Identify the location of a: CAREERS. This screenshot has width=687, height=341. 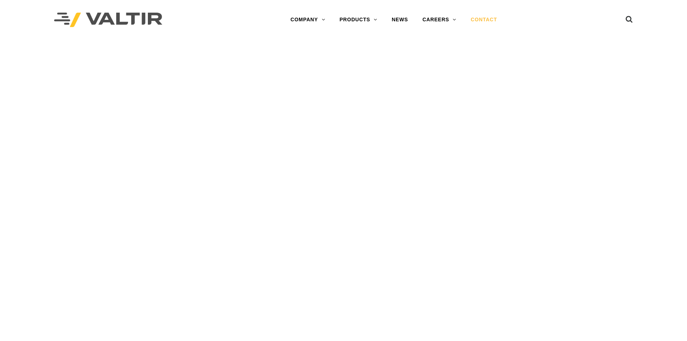
(439, 20).